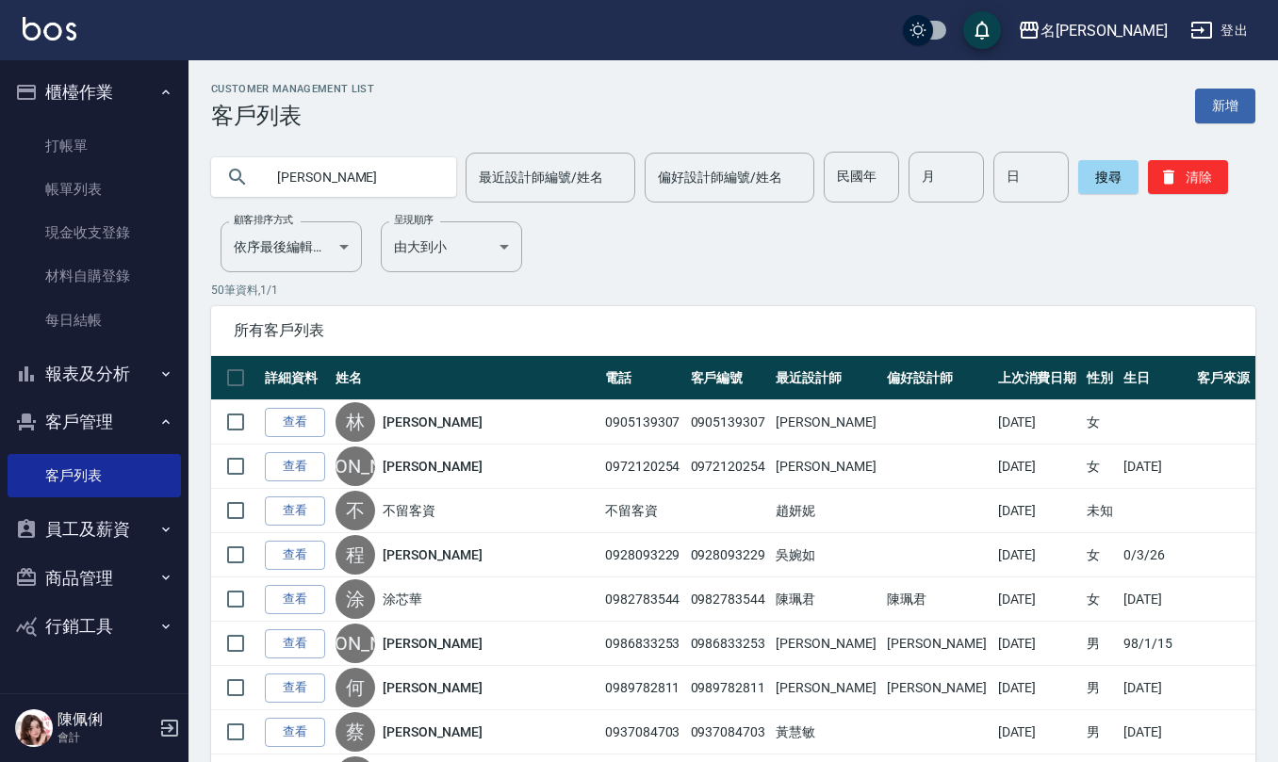  I want to click on a: 現金收支登錄, so click(94, 233).